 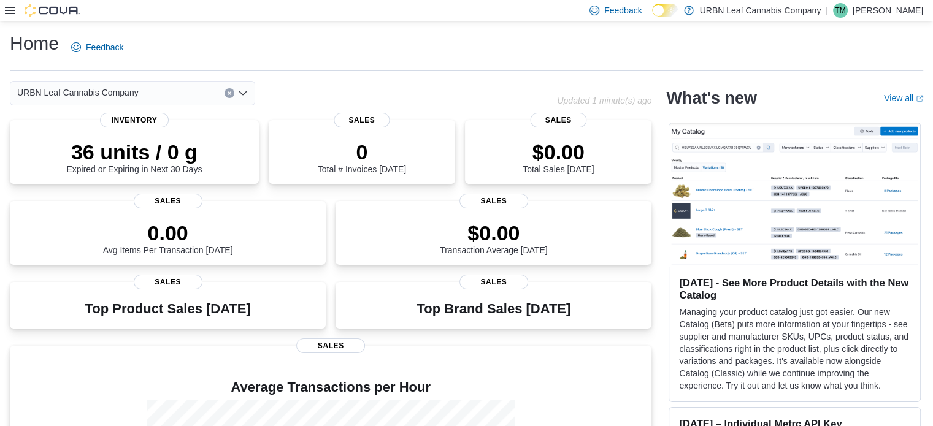 I want to click on p: Managing your product catalog just got easier. Our new Catalog (Beta) puts more information at yo..., so click(x=795, y=349).